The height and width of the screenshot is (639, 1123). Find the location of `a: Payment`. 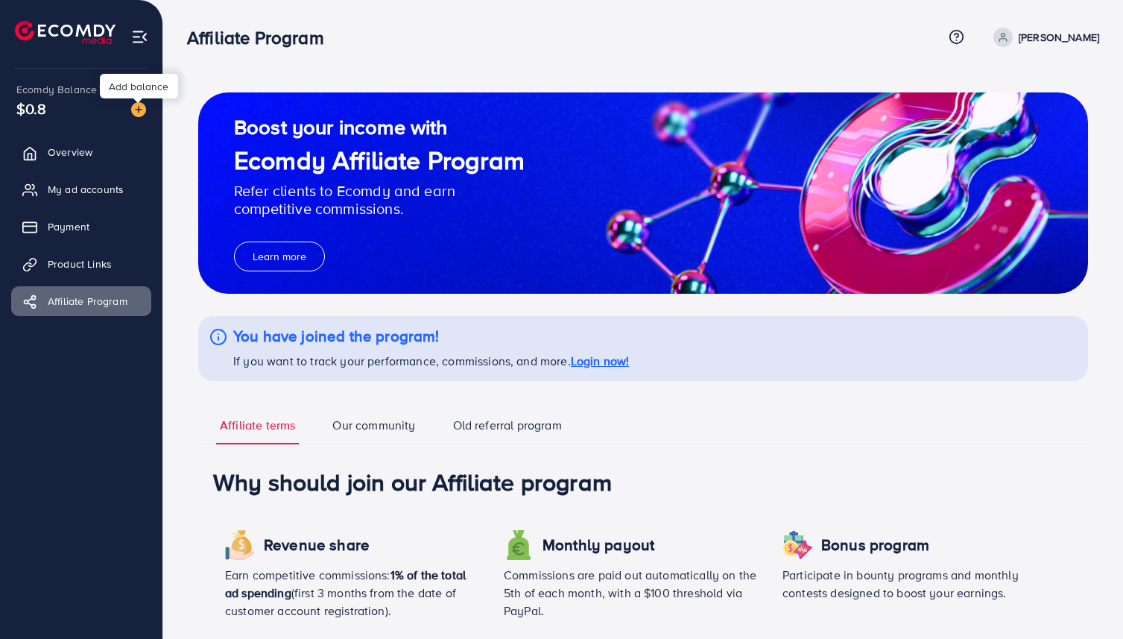

a: Payment is located at coordinates (81, 227).